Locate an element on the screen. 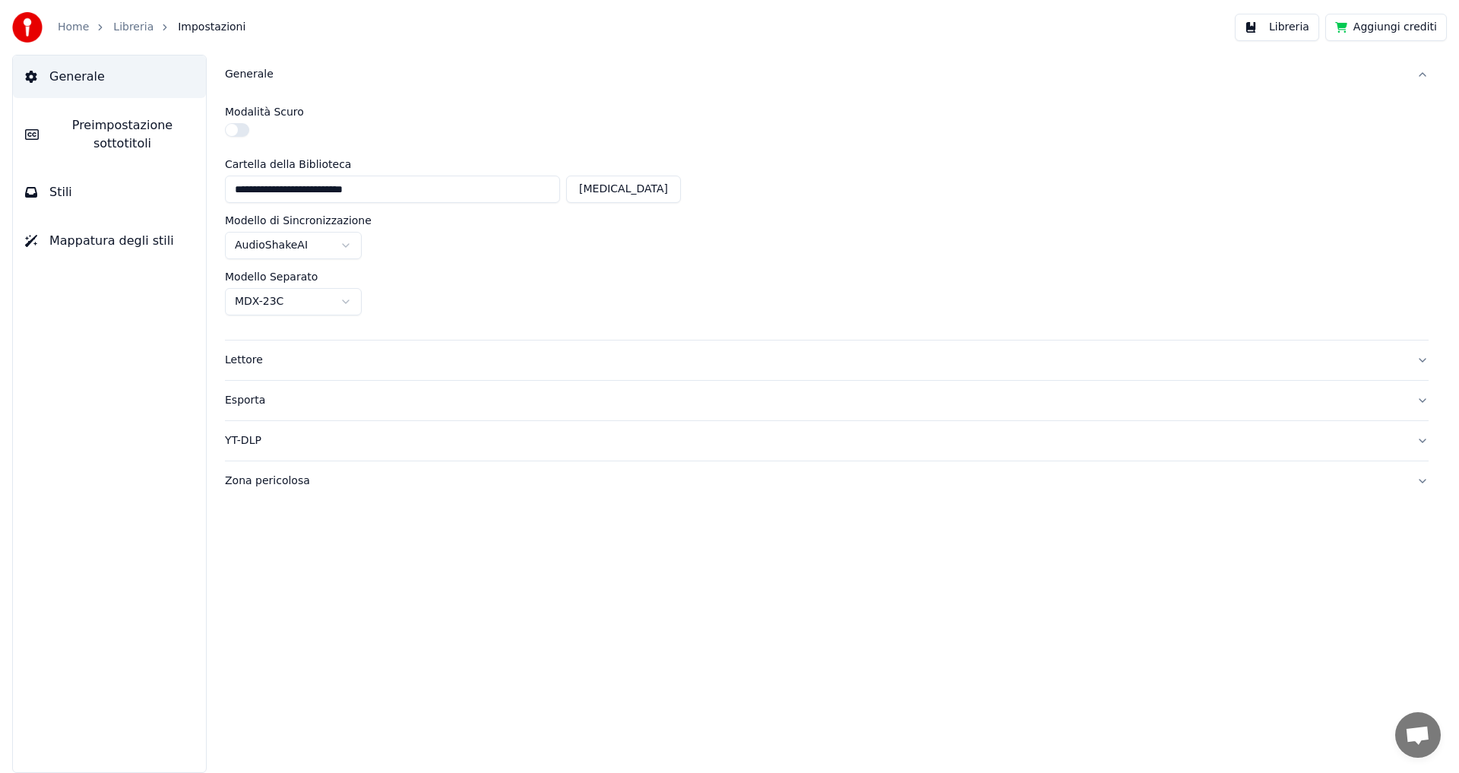  nav: breadcrumb is located at coordinates (151, 27).